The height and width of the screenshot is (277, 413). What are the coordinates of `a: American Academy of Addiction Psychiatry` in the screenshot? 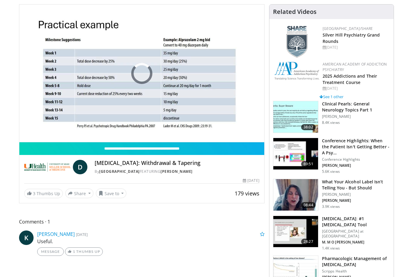 It's located at (355, 67).